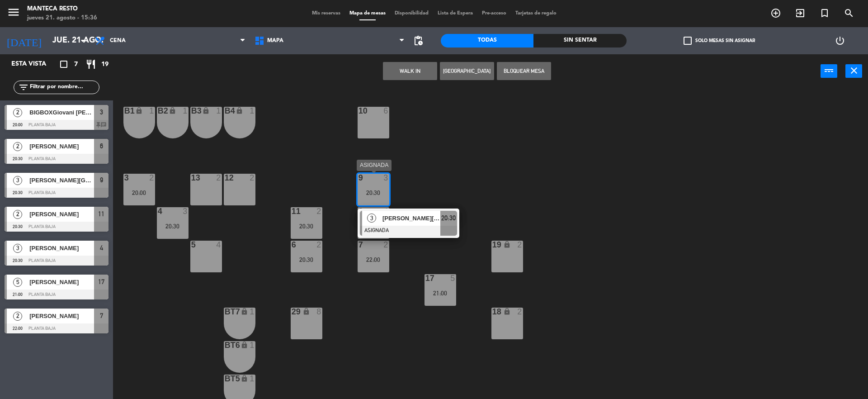 The width and height of the screenshot is (868, 399). I want to click on div: 11, so click(292, 211).